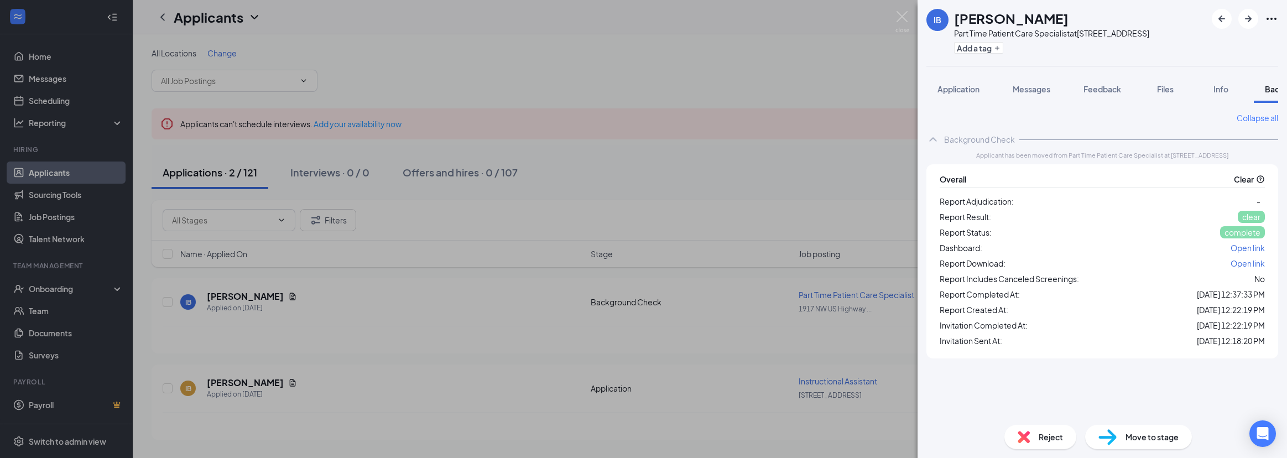  I want to click on span: Info, so click(1220, 89).